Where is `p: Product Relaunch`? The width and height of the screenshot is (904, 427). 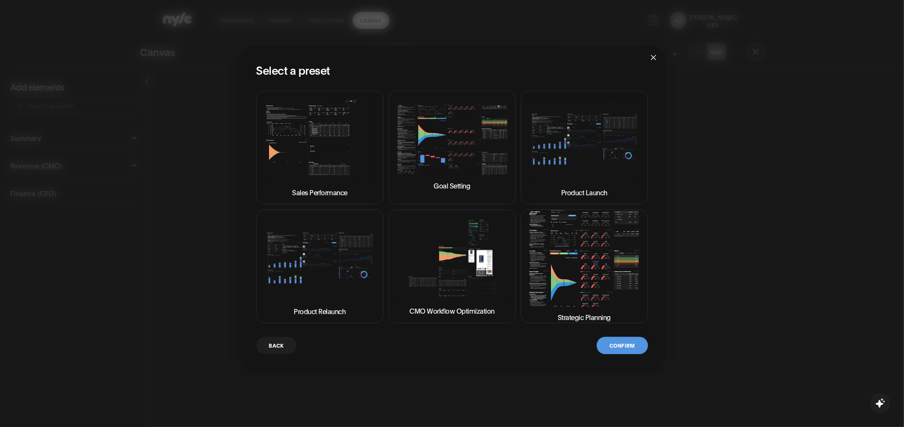
p: Product Relaunch is located at coordinates (320, 311).